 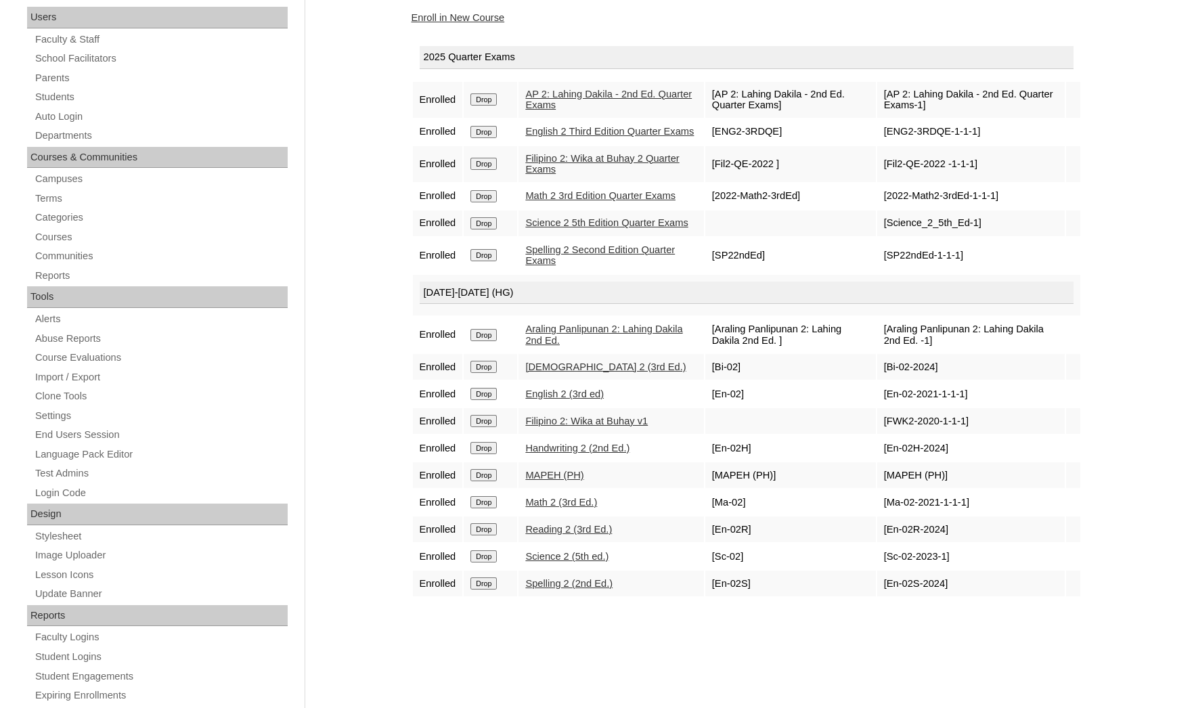 What do you see at coordinates (791, 367) in the screenshot?
I see `td: [Bi-02]` at bounding box center [791, 367].